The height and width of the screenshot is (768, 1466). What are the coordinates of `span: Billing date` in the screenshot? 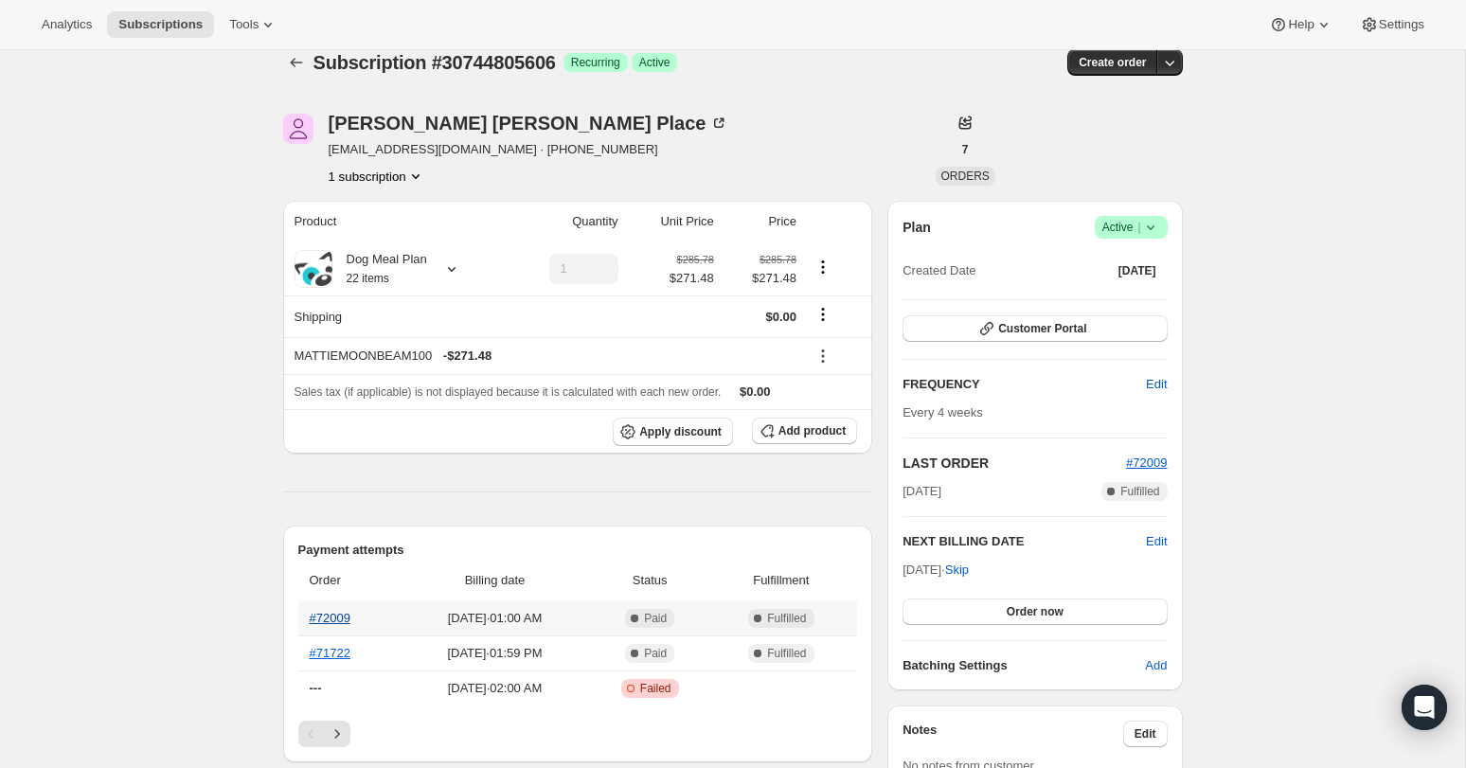 It's located at (494, 580).